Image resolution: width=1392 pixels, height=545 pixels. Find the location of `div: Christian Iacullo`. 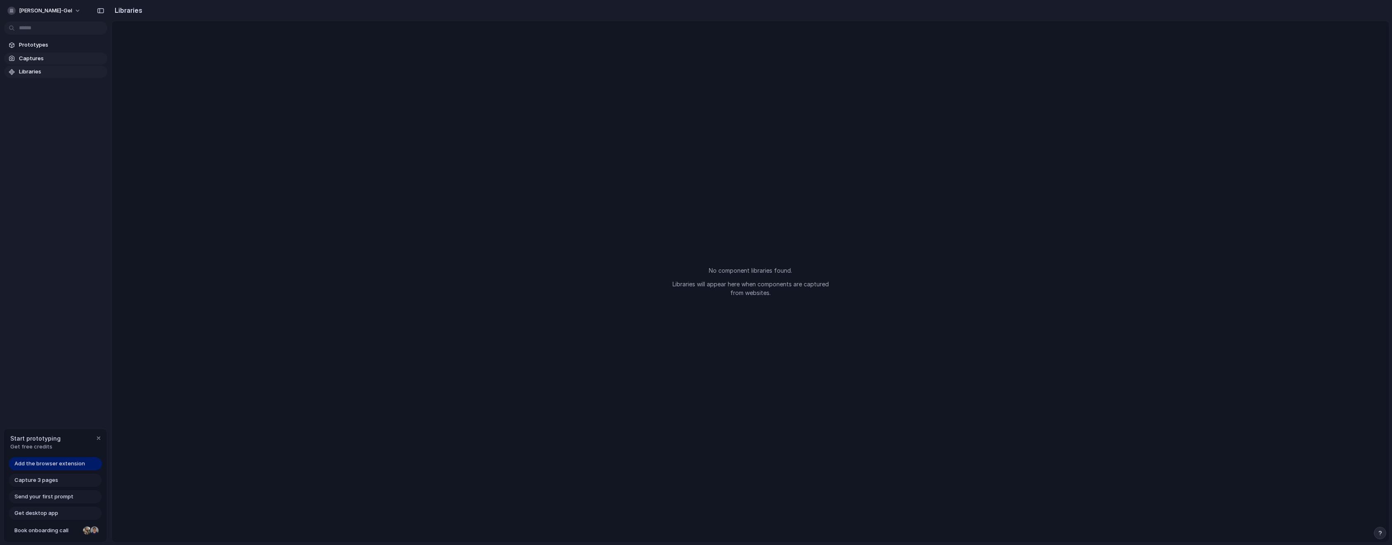

div: Christian Iacullo is located at coordinates (94, 530).